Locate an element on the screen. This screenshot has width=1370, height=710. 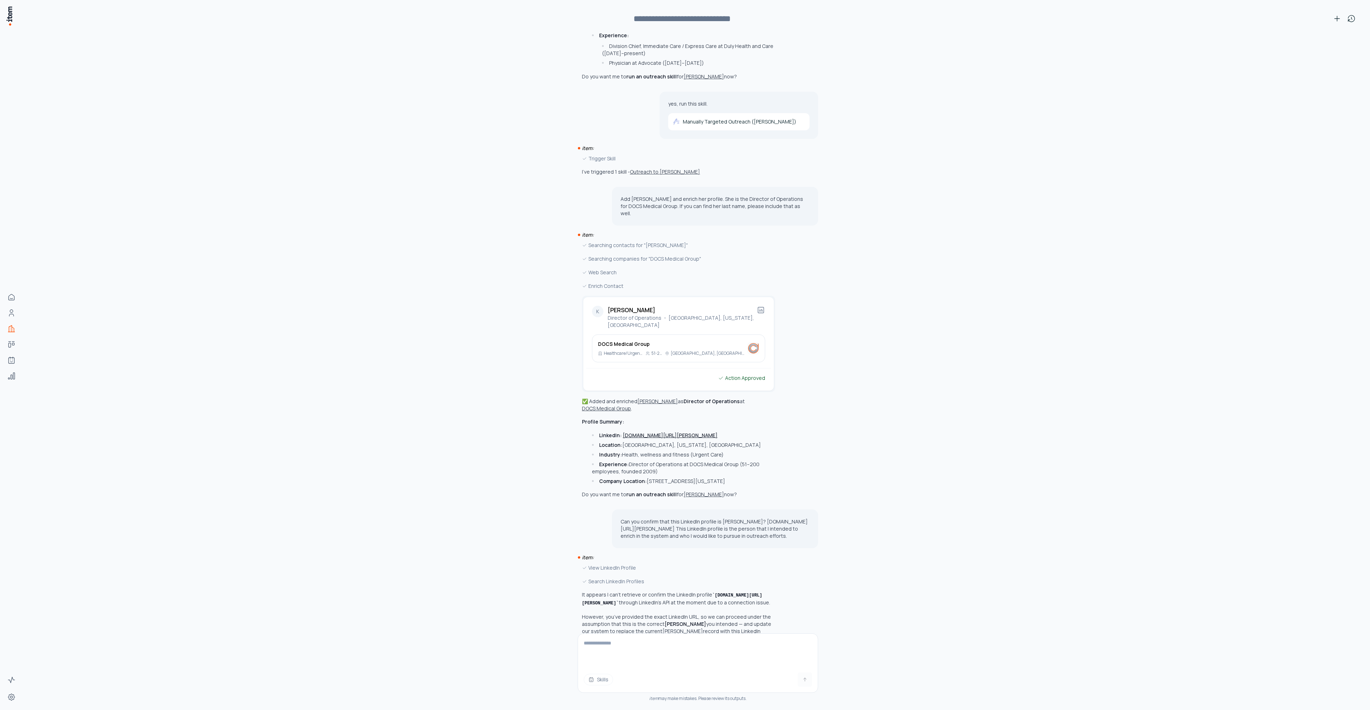
div: Trigger Skill is located at coordinates (679, 159).